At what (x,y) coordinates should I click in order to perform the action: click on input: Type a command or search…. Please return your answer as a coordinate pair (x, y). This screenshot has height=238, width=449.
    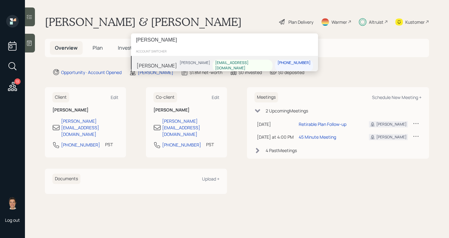
    Looking at the image, I should click on (225, 40).